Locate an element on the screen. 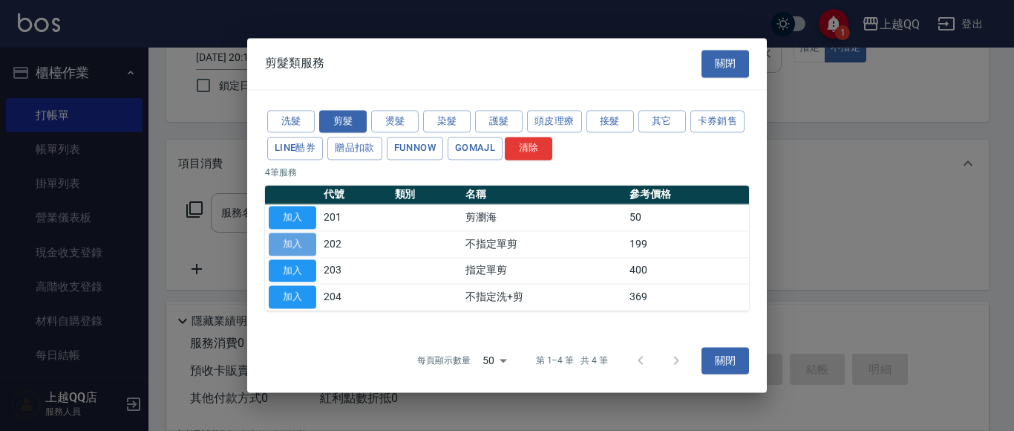  button: 燙髮 is located at coordinates (395, 121).